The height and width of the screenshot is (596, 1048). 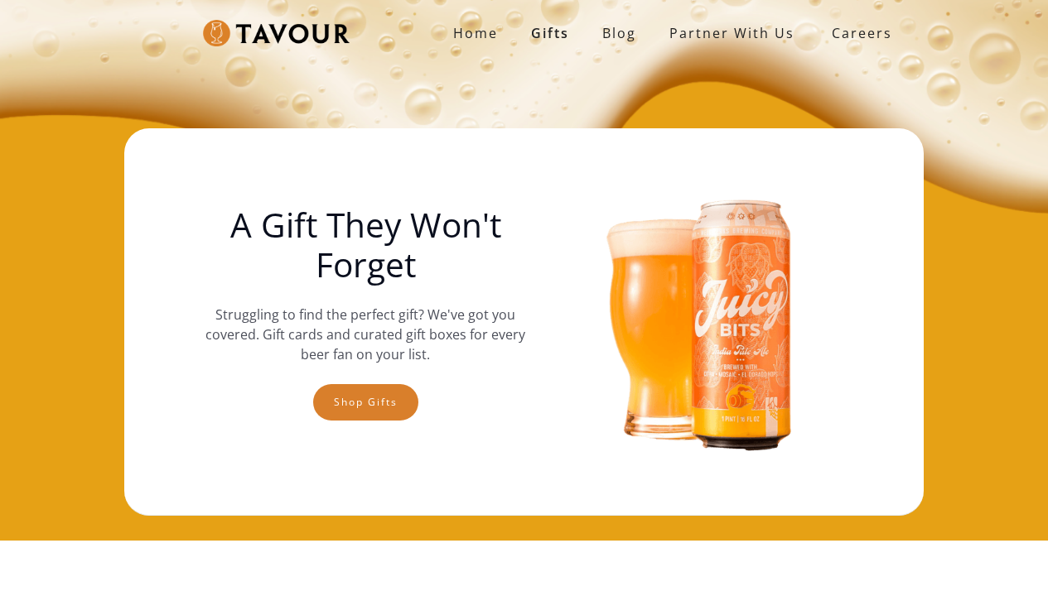 I want to click on a: partner with us, so click(x=731, y=33).